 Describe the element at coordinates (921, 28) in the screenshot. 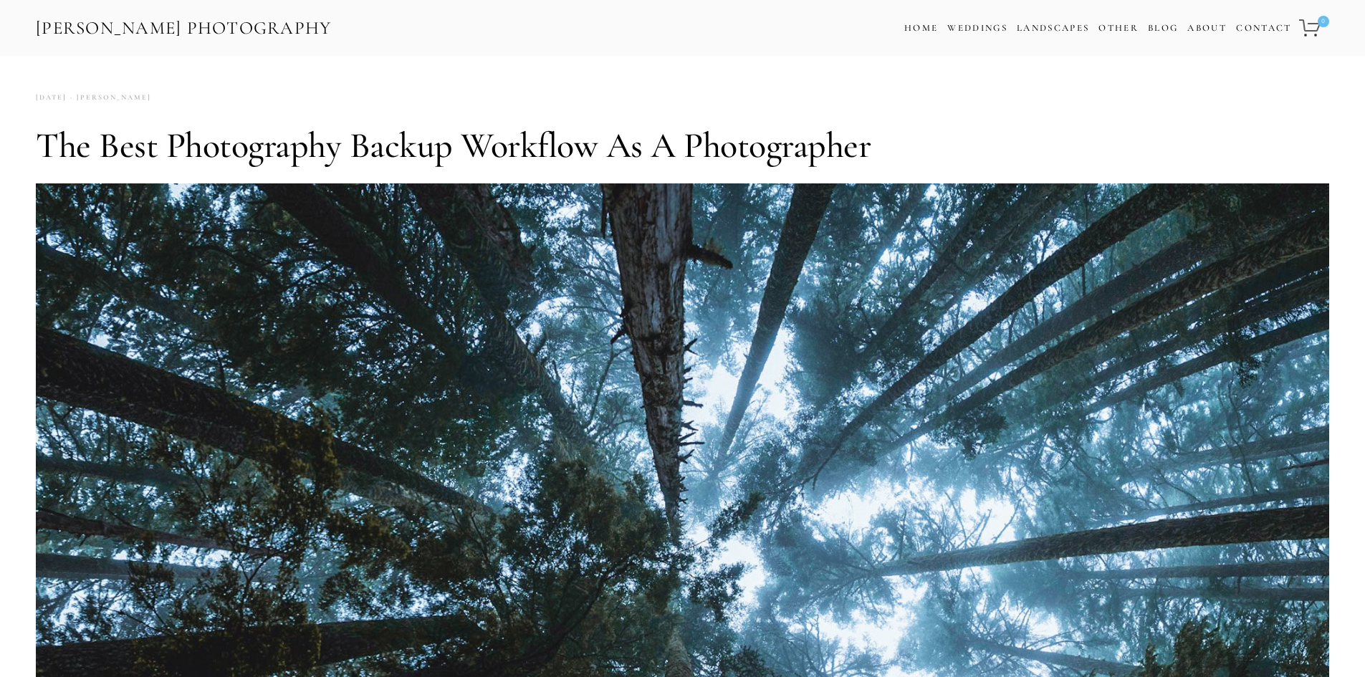

I see `a: Home` at that location.